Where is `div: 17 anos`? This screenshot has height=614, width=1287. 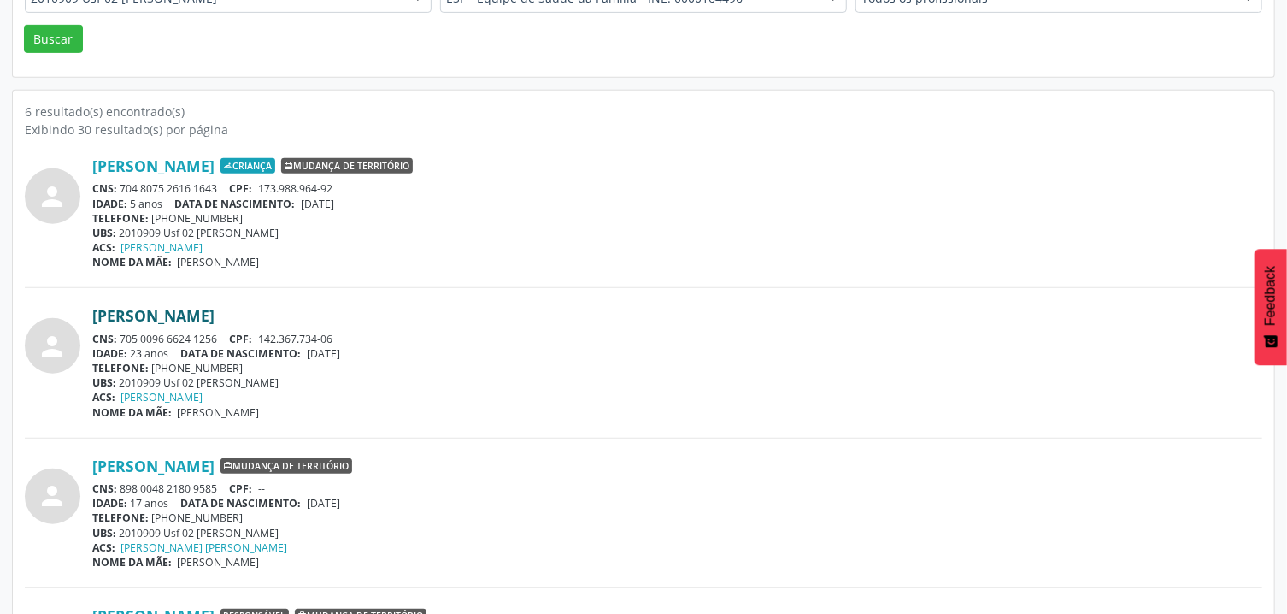
div: 17 anos is located at coordinates (677, 502).